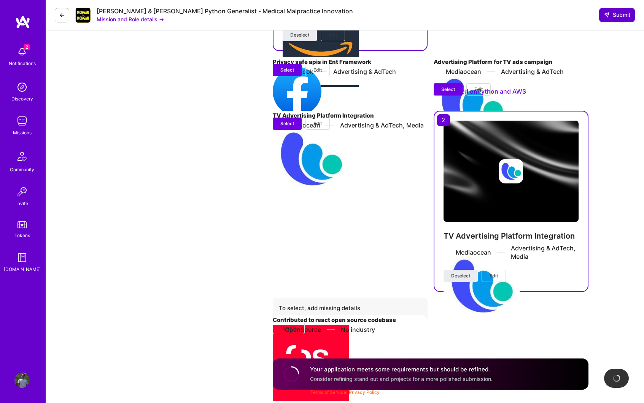 The image size is (644, 403). What do you see at coordinates (22, 121) in the screenshot?
I see `img: teamwork` at bounding box center [22, 121].